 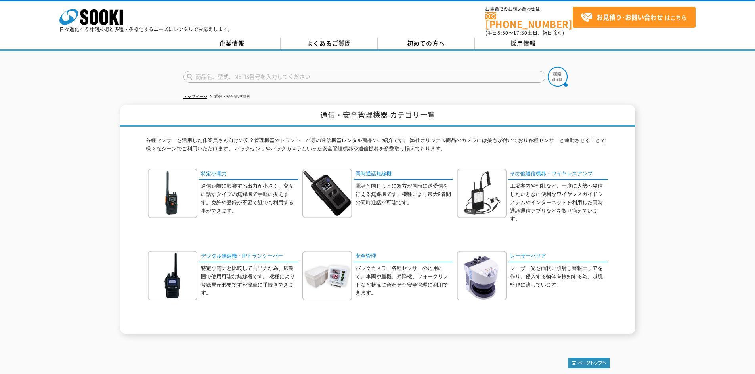 I want to click on p: 特定小電力と比較して高出力な為、広範囲で使用可能な無線機です。 機種により登録局が必要ですが簡単に手続きできます。, so click(x=250, y=281).